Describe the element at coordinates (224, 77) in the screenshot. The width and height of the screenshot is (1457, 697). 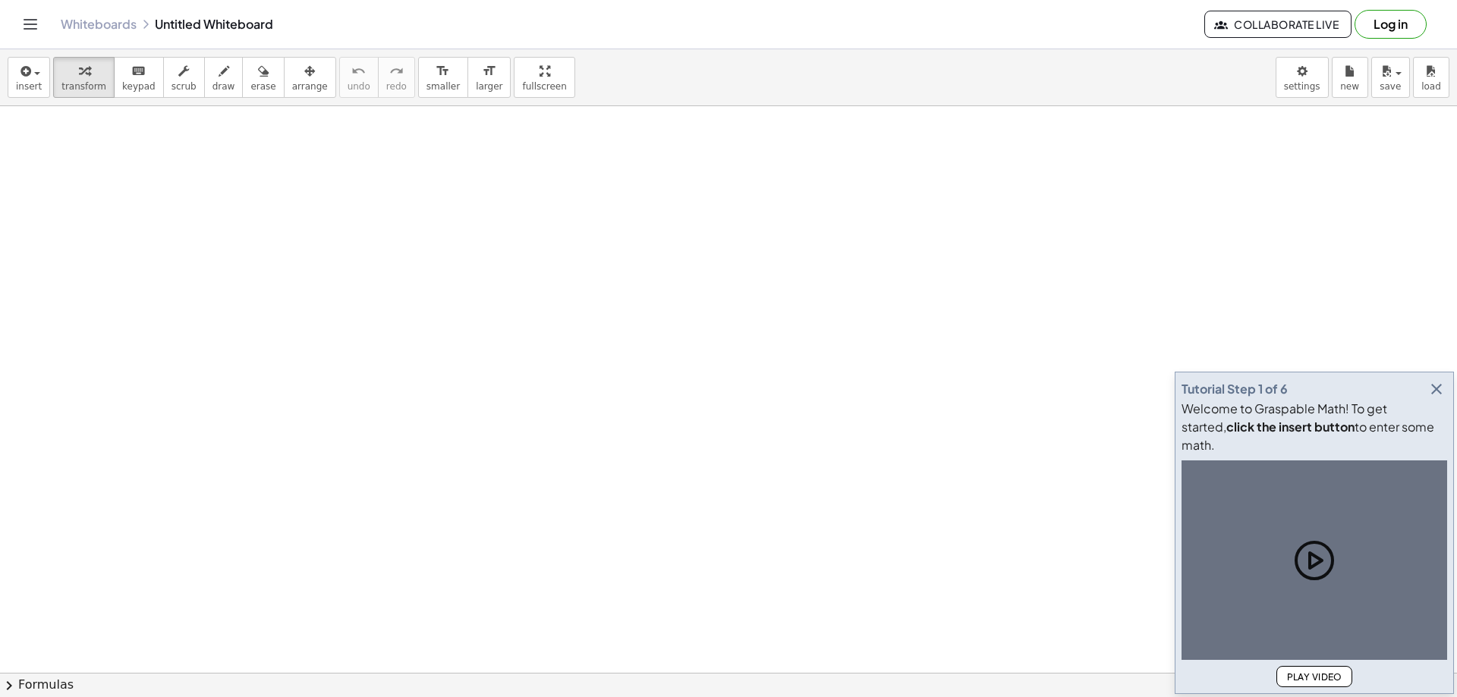
I see `button: draw` at that location.